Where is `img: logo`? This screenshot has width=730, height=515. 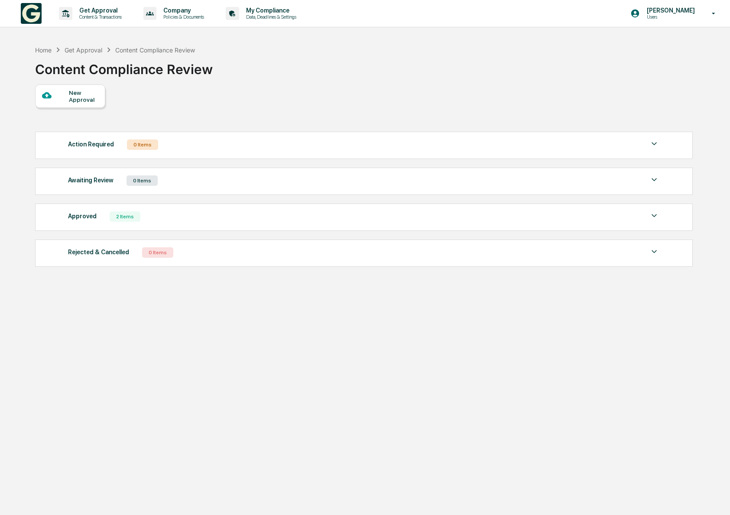 img: logo is located at coordinates (31, 13).